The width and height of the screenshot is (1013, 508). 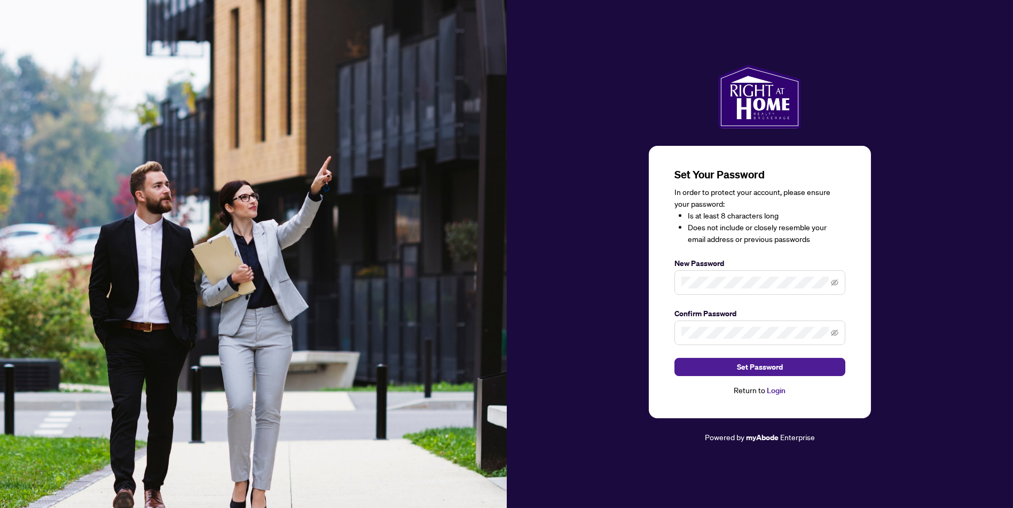 I want to click on h3: Set Your Password, so click(x=760, y=175).